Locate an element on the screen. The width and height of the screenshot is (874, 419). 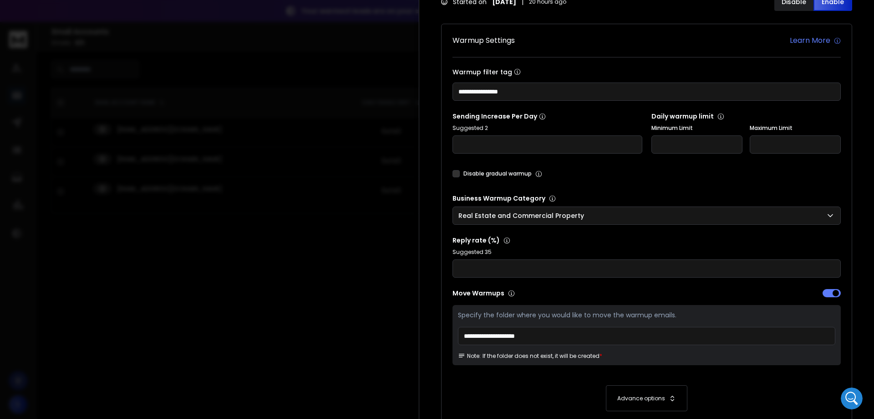
h1: Messages is located at coordinates (92, 11).